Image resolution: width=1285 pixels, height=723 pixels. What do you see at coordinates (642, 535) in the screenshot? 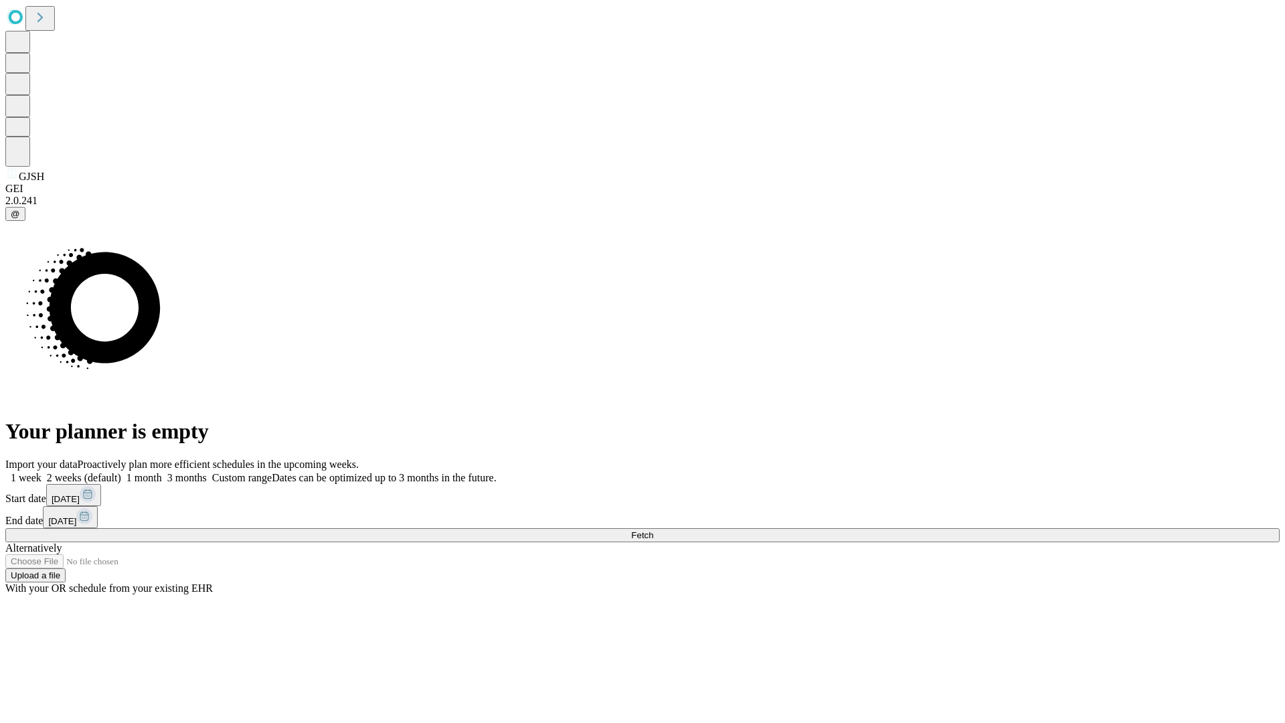
I see `button: Fetch` at bounding box center [642, 535].